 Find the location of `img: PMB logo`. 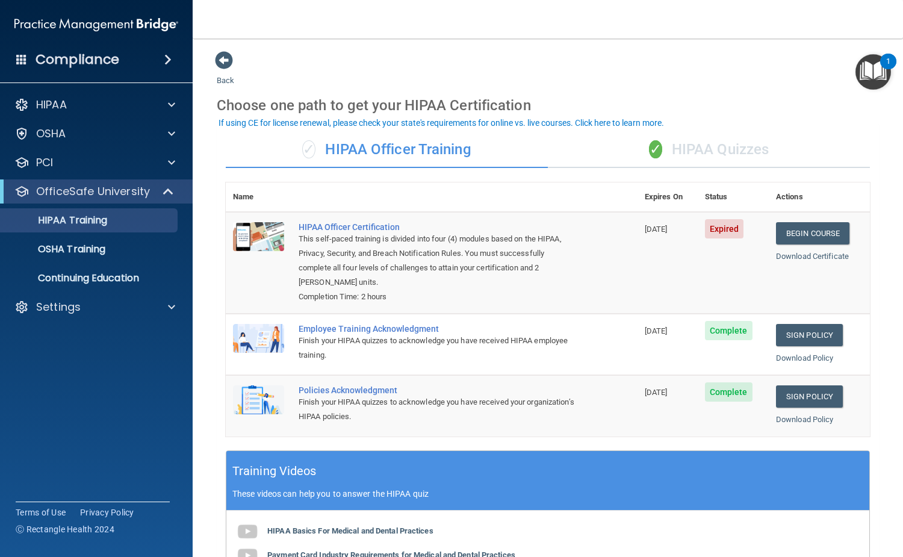

img: PMB logo is located at coordinates (96, 25).